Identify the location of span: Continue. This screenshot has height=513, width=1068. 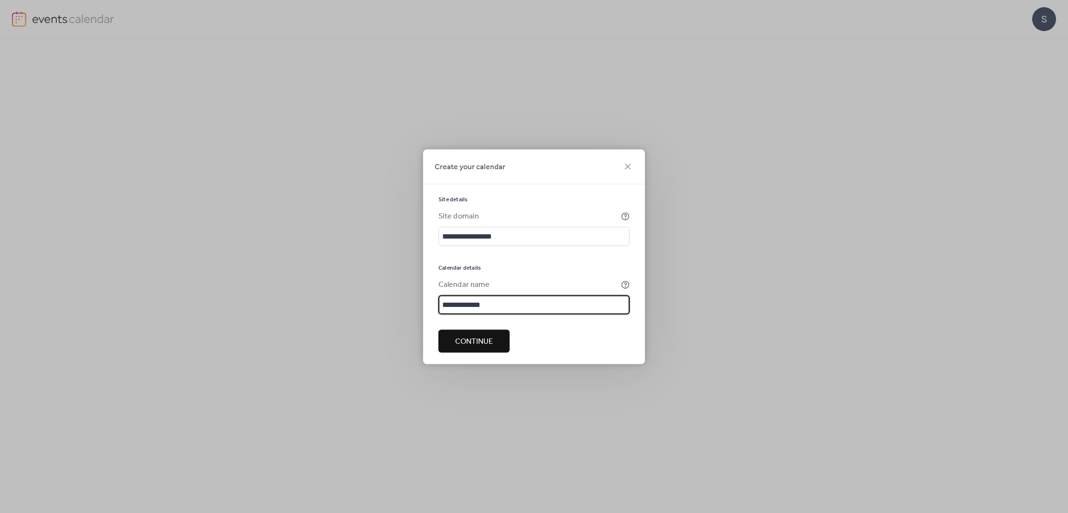
(474, 341).